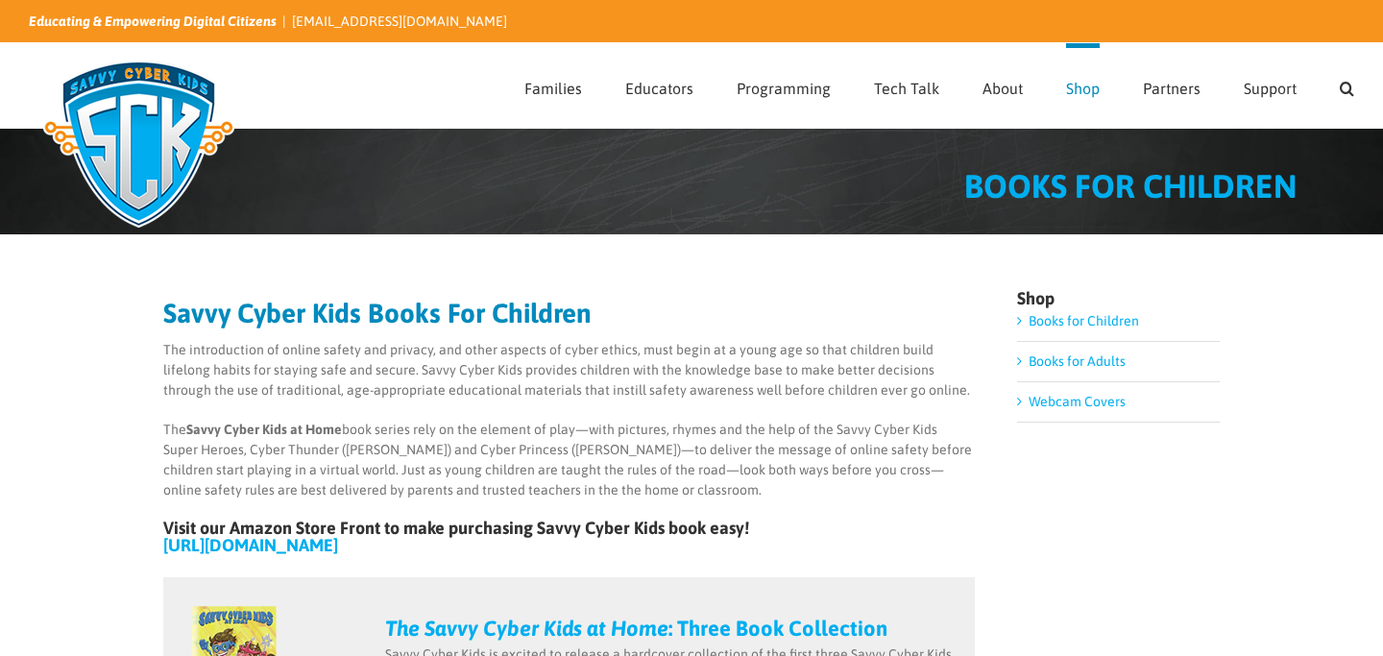 The image size is (1383, 656). I want to click on a: About, so click(1002, 85).